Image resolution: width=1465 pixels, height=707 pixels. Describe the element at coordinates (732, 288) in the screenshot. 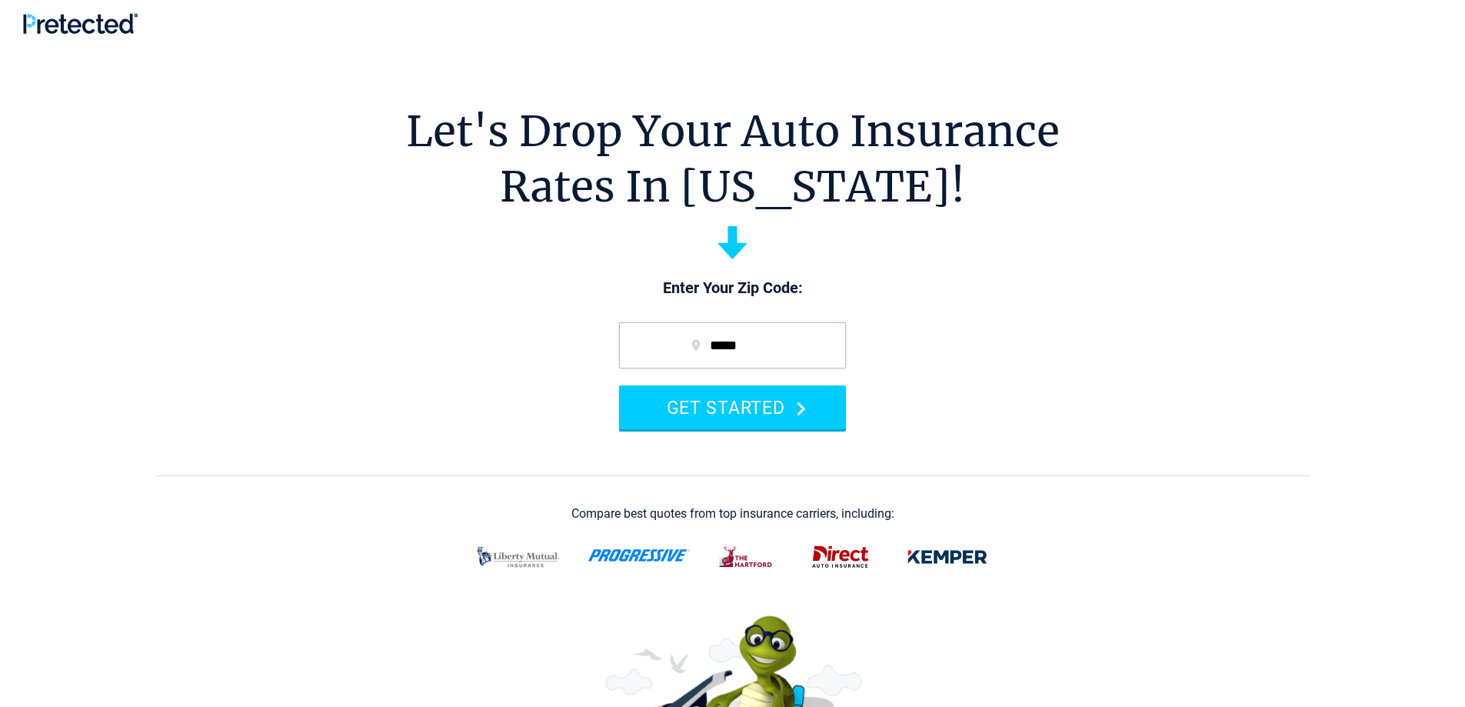

I see `p: Enter Your Zip Code:` at that location.